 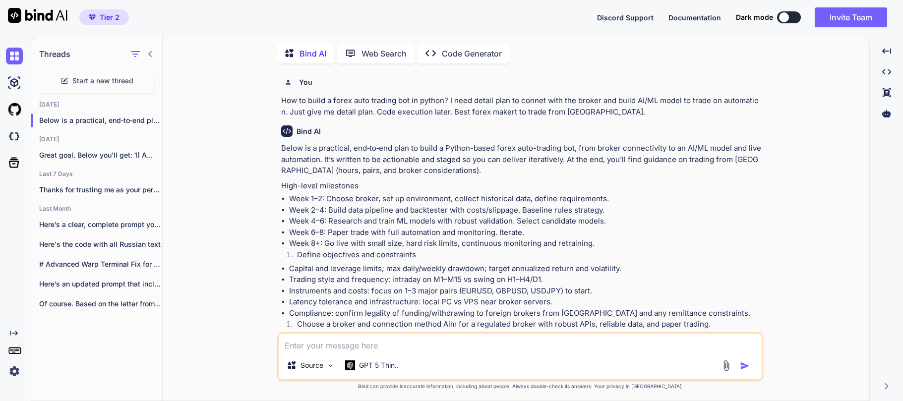 I want to click on li: Latency tolerance and infrastructure: local PC vs VPS near broker servers., so click(x=525, y=302).